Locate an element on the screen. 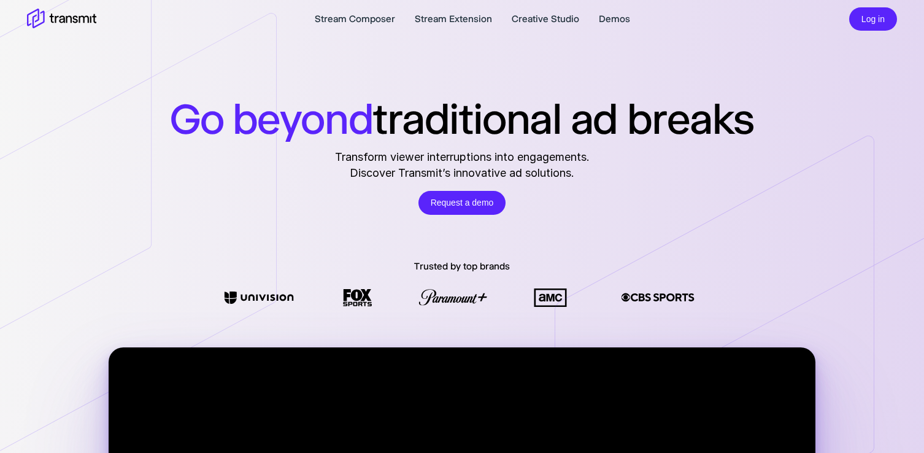 Image resolution: width=924 pixels, height=453 pixels. button: Log in is located at coordinates (873, 19).